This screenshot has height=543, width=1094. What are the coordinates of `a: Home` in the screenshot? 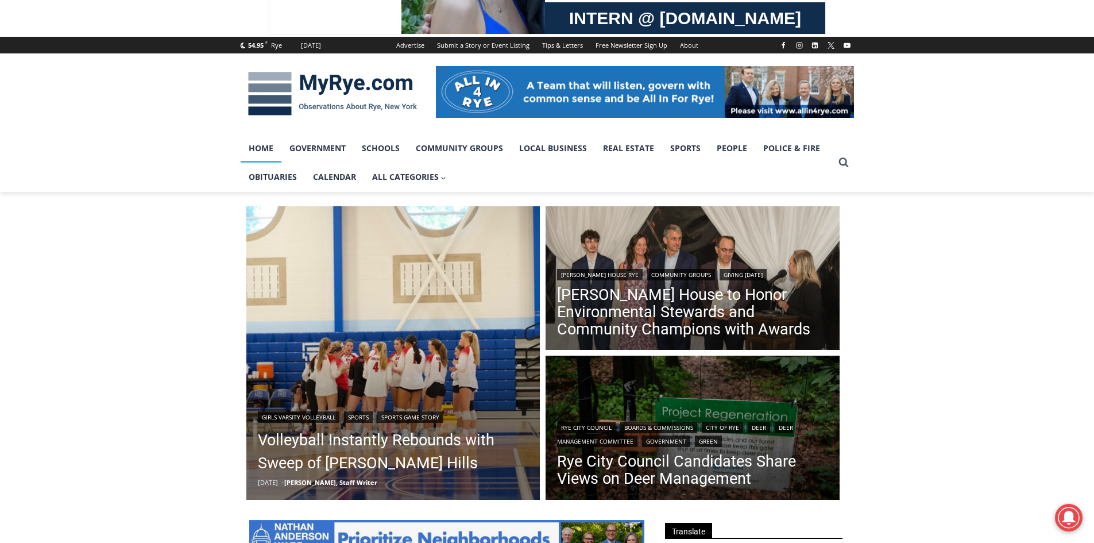 It's located at (261, 148).